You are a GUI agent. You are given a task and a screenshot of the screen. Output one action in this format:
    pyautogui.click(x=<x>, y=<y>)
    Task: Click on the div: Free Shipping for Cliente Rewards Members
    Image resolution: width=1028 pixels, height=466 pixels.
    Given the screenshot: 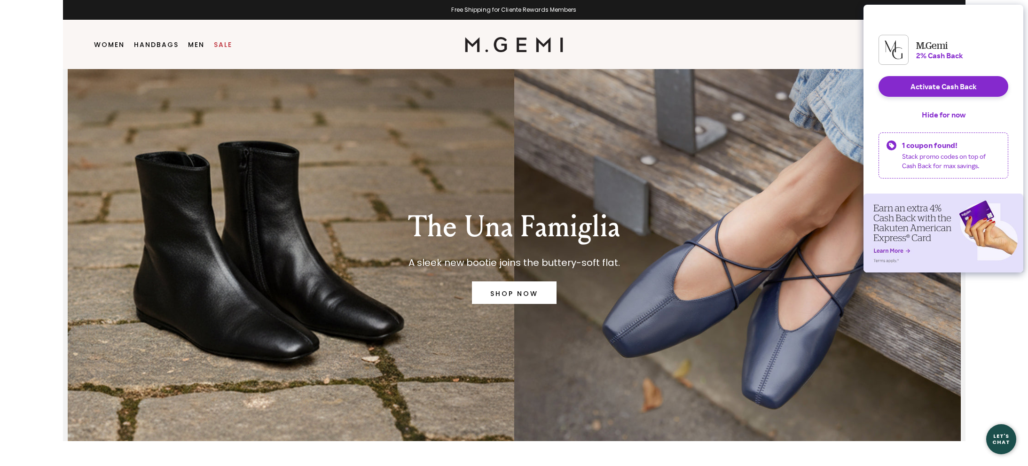 What is the action you would take?
    pyautogui.click(x=514, y=10)
    